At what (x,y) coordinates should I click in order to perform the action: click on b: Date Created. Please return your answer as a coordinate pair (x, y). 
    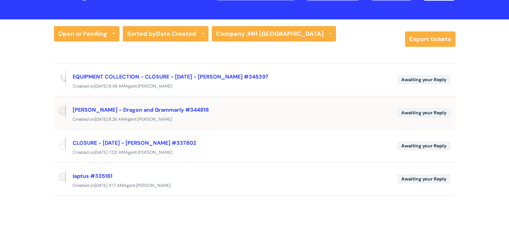
    Looking at the image, I should click on (176, 34).